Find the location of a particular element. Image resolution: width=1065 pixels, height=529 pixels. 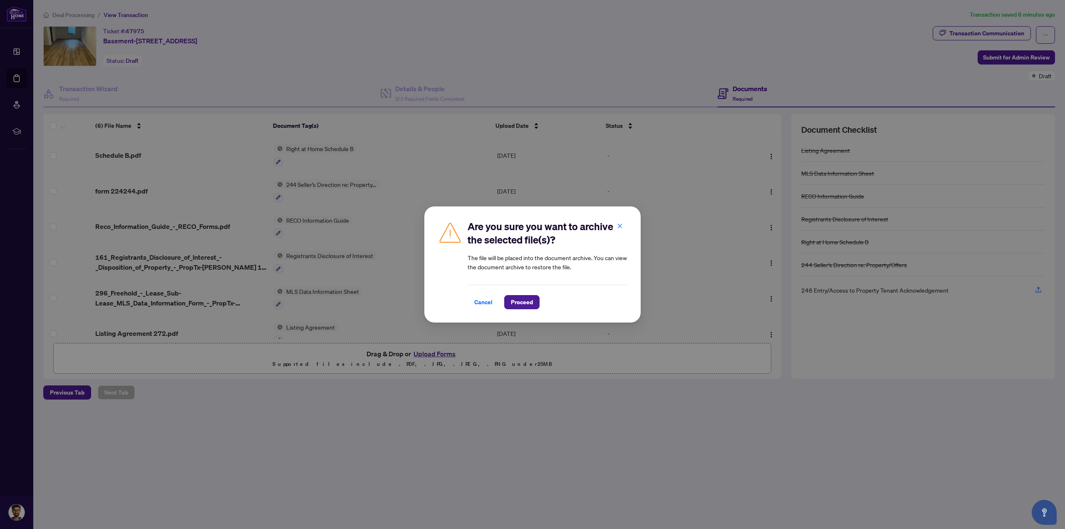

h2: Are you sure you want to archive the selected file(s)? is located at coordinates (548, 233).